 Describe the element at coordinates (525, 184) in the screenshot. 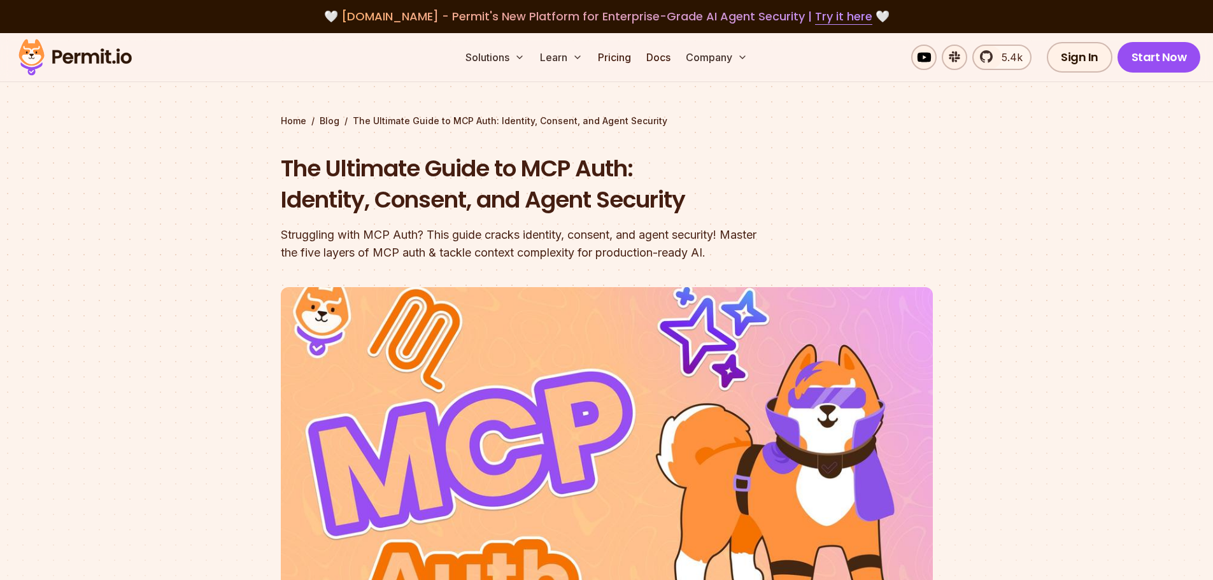

I see `h1: The Ultimate Guide to MCP Auth: Identity, Consent, and Agent Security` at that location.